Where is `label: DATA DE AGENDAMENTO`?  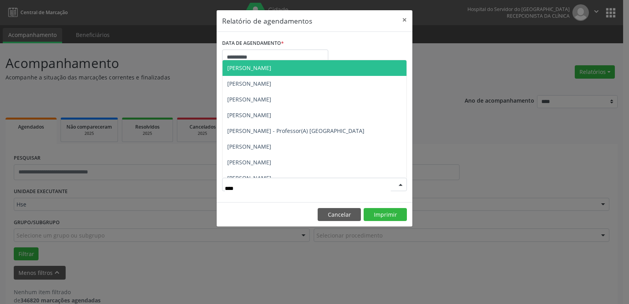
label: DATA DE AGENDAMENTO is located at coordinates (253, 43).